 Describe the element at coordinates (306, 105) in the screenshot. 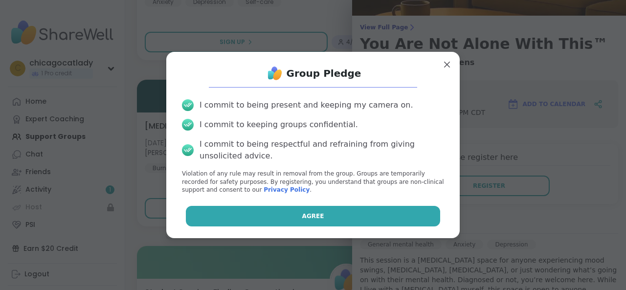

I see `div: I commit to being present and keeping my camera on.` at that location.